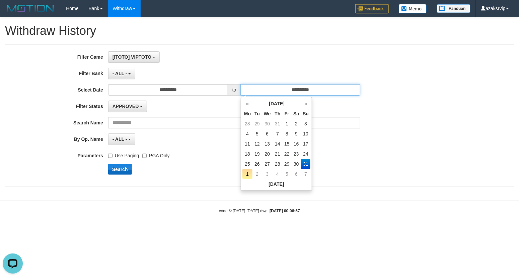  Describe the element at coordinates (287, 114) in the screenshot. I see `th: Fr` at that location.